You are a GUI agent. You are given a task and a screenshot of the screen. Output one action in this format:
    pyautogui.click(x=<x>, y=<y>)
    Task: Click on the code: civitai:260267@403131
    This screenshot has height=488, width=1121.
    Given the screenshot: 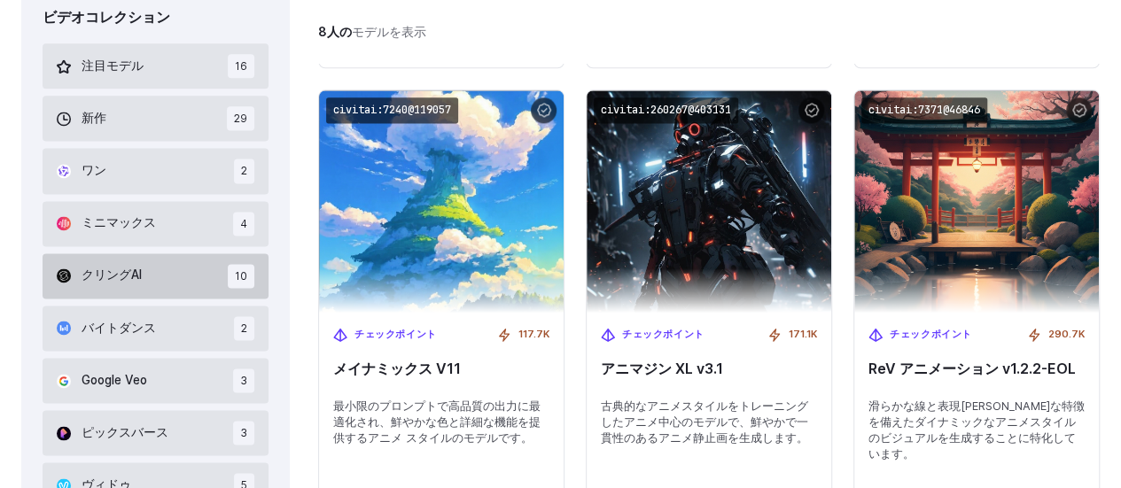 What is the action you would take?
    pyautogui.click(x=666, y=110)
    